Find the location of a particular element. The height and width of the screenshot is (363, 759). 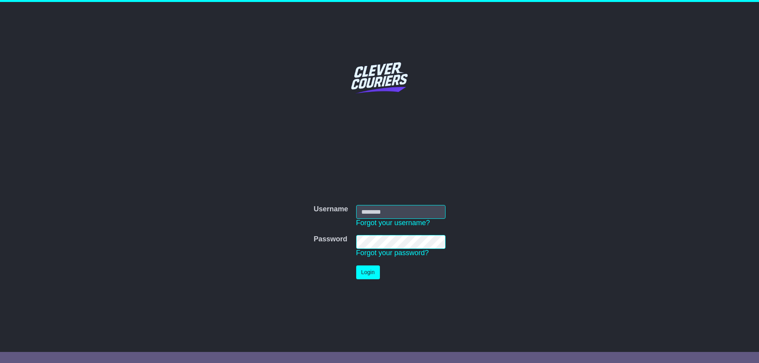

label: Username is located at coordinates (331, 210).